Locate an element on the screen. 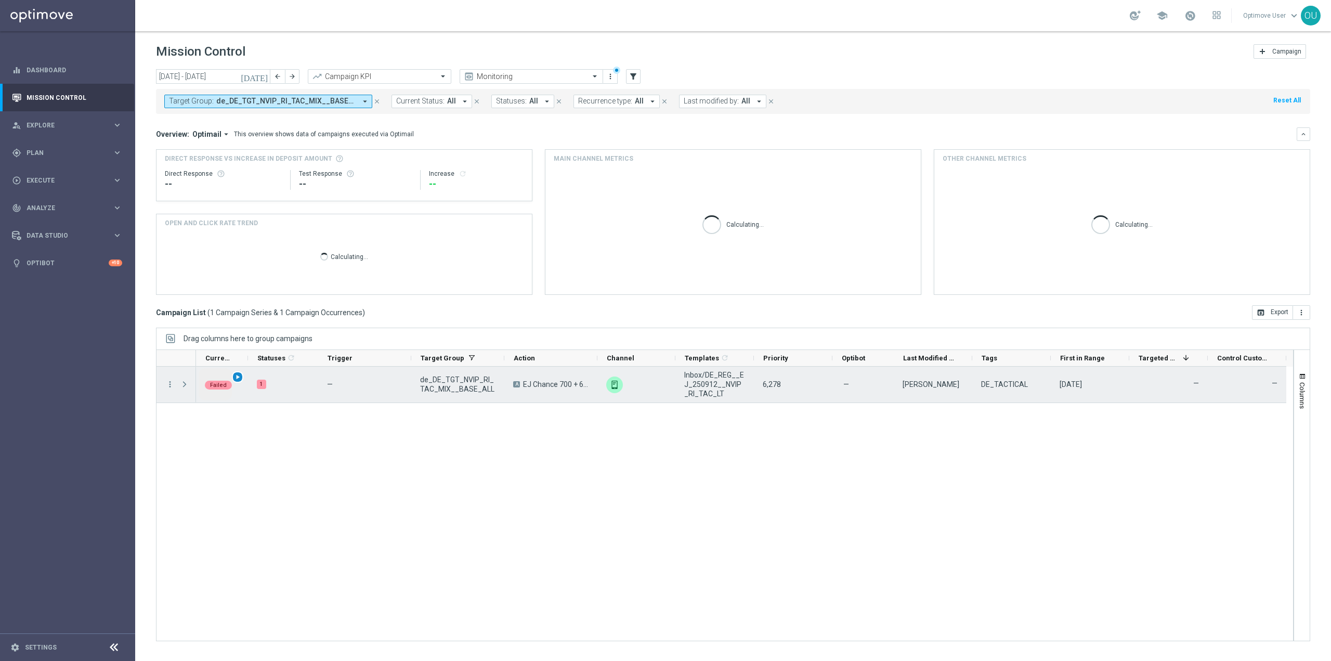 Image resolution: width=1331 pixels, height=661 pixels. img: Embedded Messaging is located at coordinates (615, 385).